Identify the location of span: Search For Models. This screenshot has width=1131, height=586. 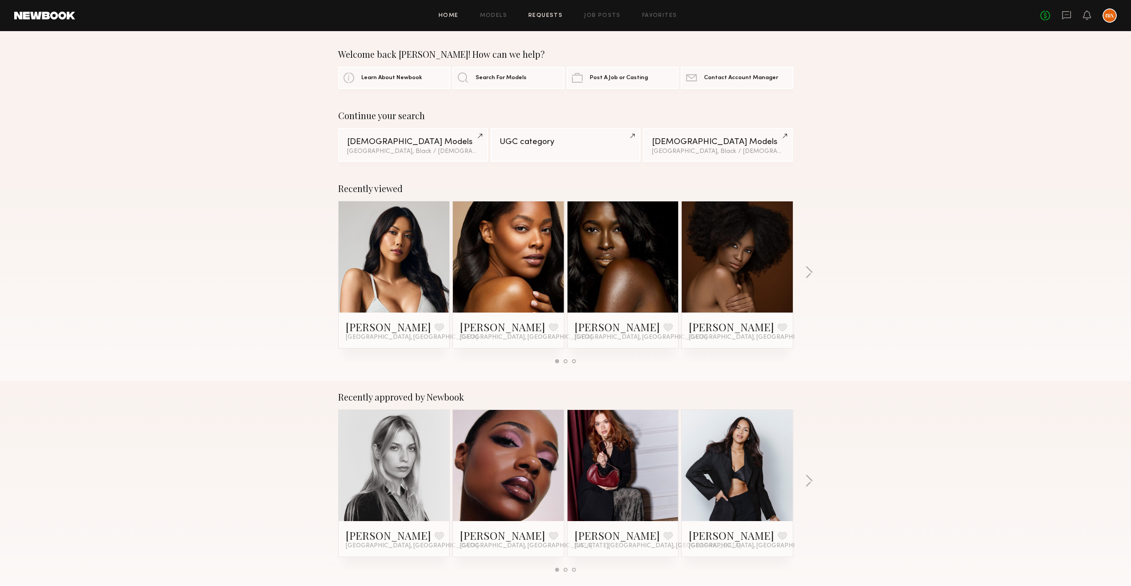
(501, 78).